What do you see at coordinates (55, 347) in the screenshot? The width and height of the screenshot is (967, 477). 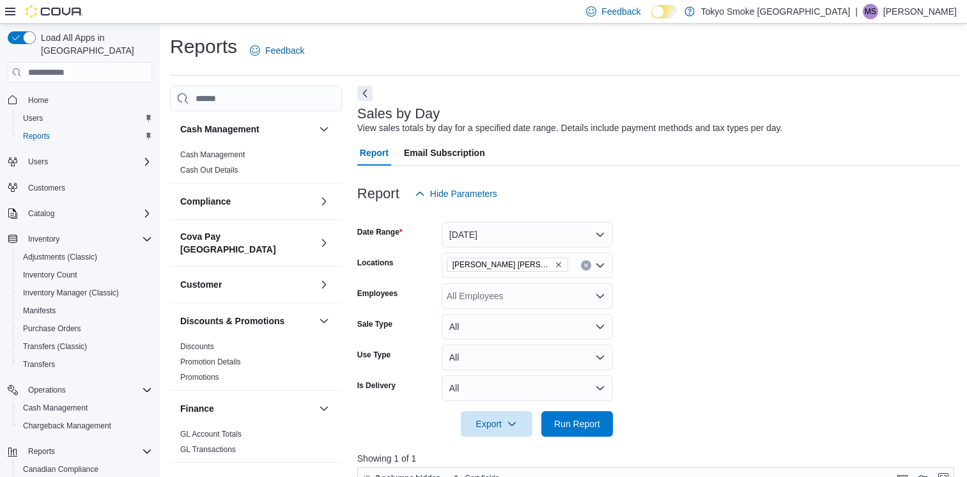 I see `a: Transfers (Classic)` at bounding box center [55, 347].